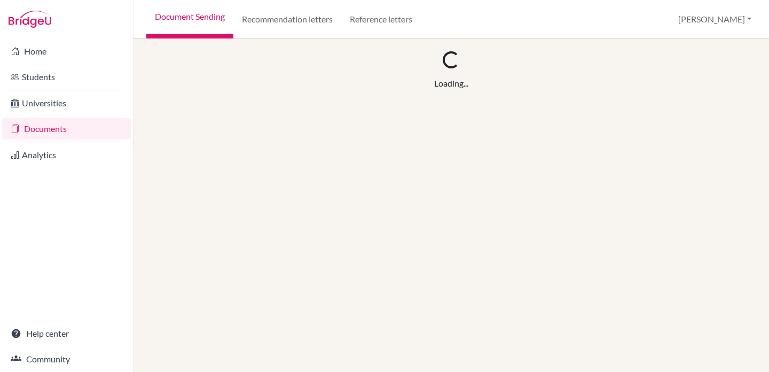 This screenshot has height=372, width=769. What do you see at coordinates (66, 155) in the screenshot?
I see `a: Analytics` at bounding box center [66, 155].